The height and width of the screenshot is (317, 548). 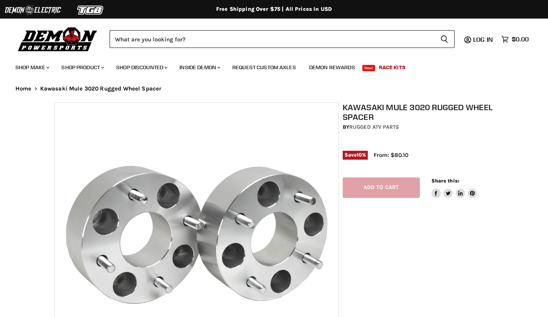 What do you see at coordinates (199, 67) in the screenshot?
I see `a: Inside Demon` at bounding box center [199, 67].